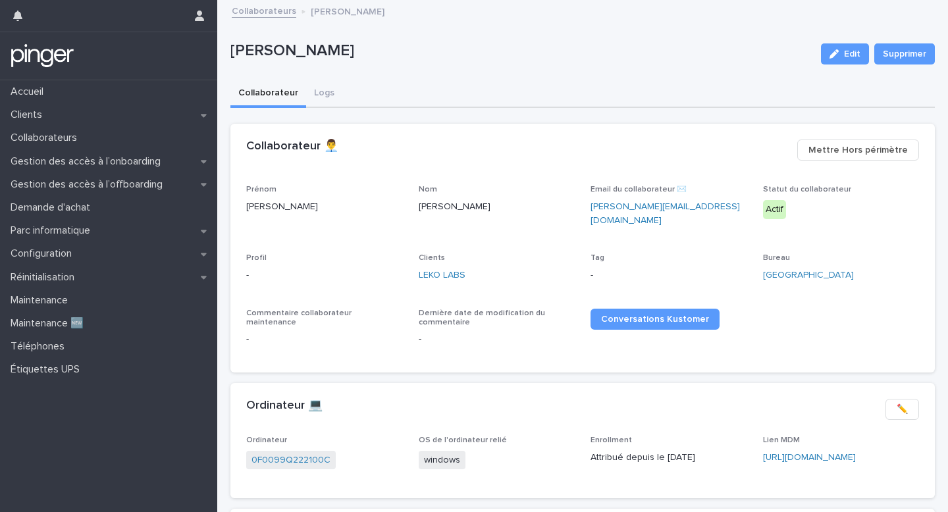  Describe the element at coordinates (30, 92) in the screenshot. I see `p: Accueil` at that location.